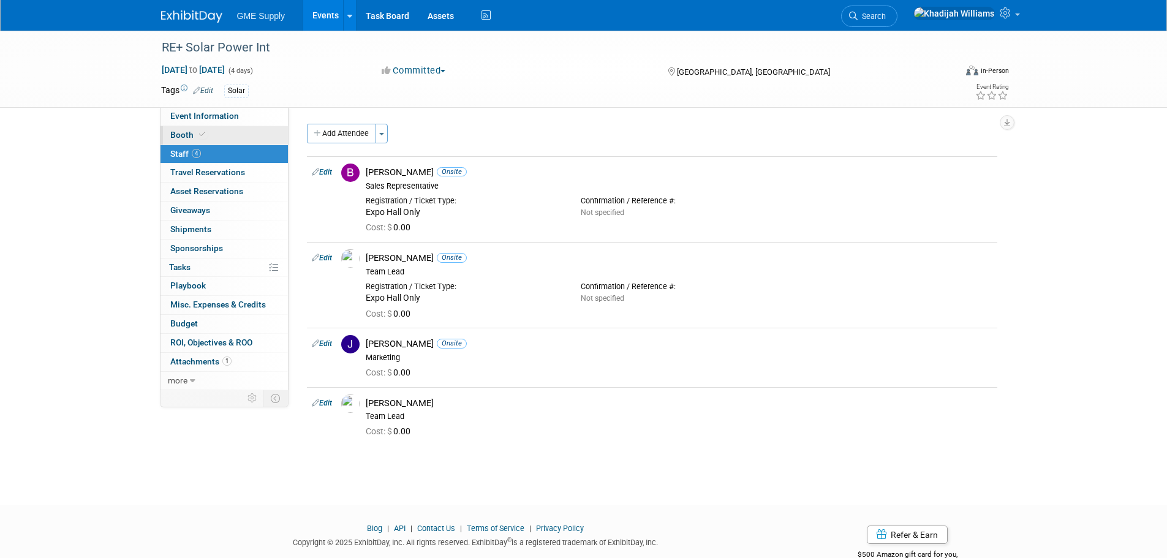  What do you see at coordinates (211, 342) in the screenshot?
I see `span: ROI, Objectives & ROO` at bounding box center [211, 342].